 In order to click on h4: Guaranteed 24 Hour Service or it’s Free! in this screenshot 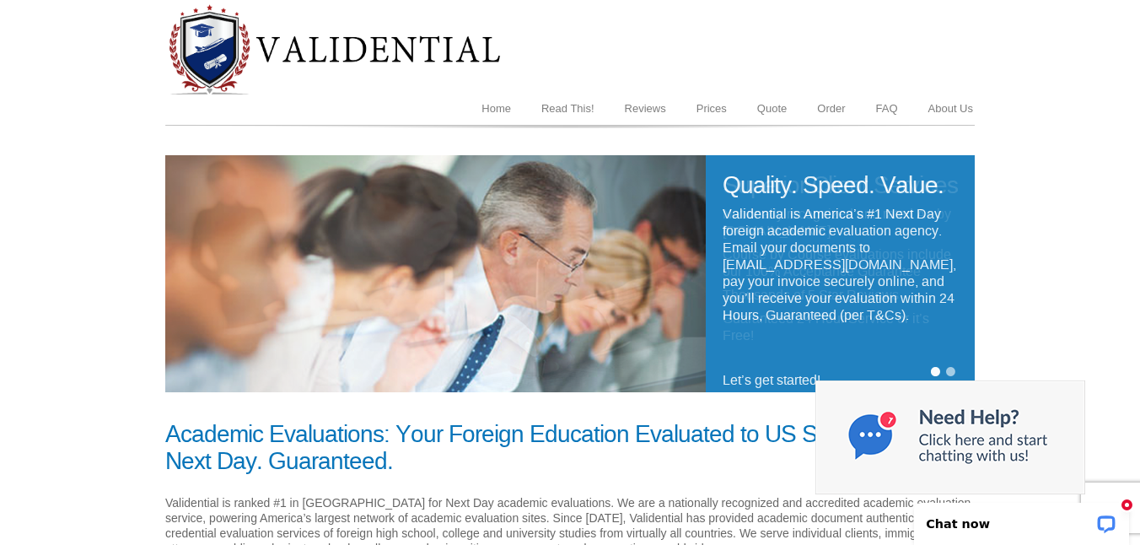, I will do `click(840, 324)`.